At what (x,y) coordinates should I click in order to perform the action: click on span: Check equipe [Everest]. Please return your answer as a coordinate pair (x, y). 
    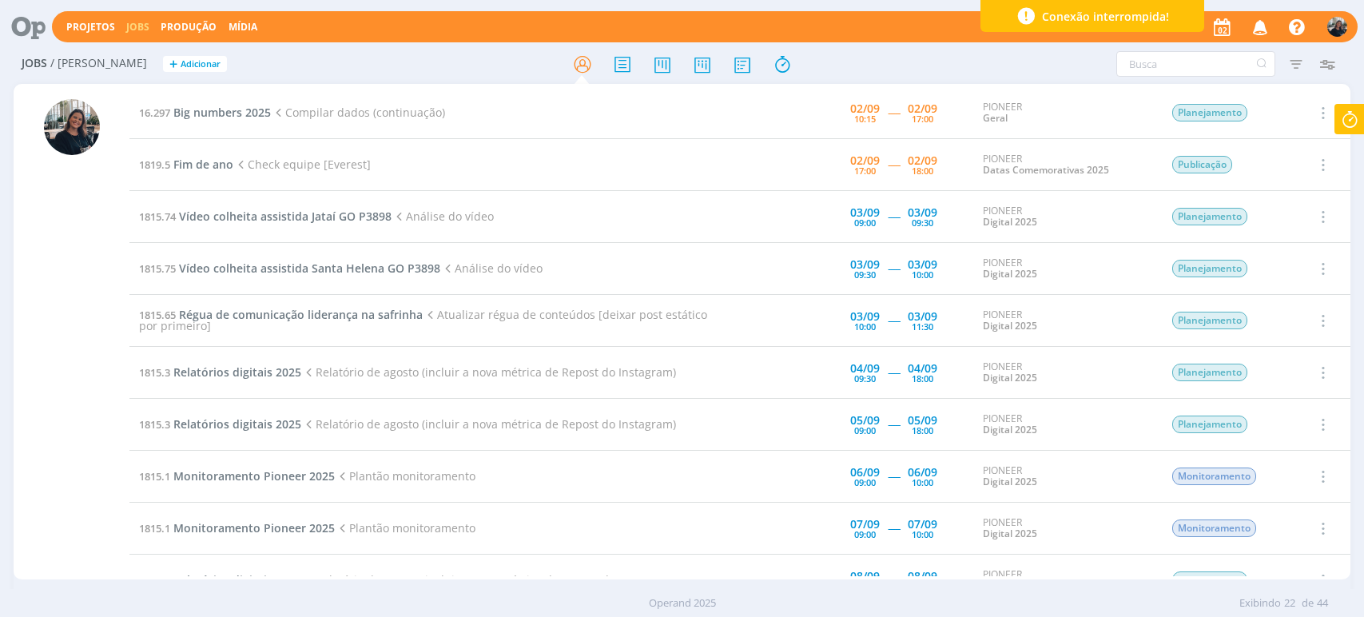
    Looking at the image, I should click on (302, 164).